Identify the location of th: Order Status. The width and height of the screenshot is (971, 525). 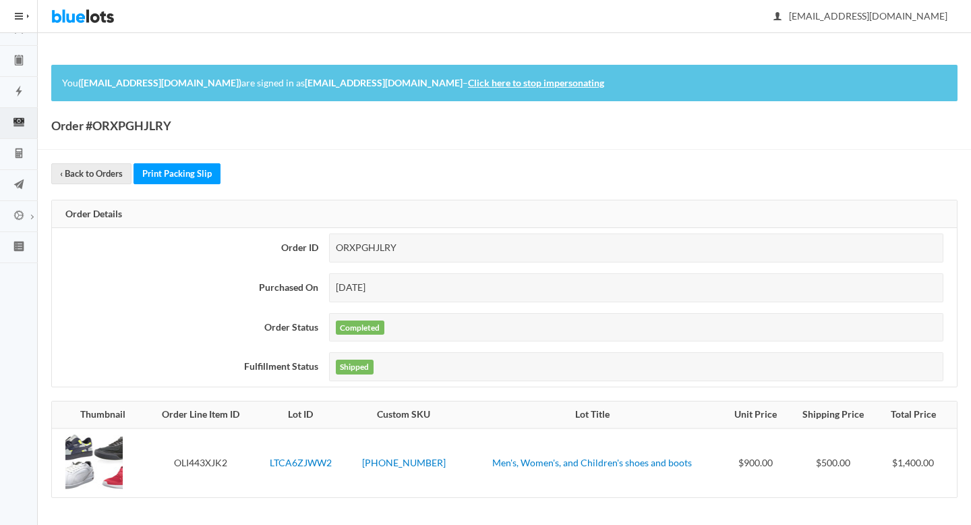
(187, 327).